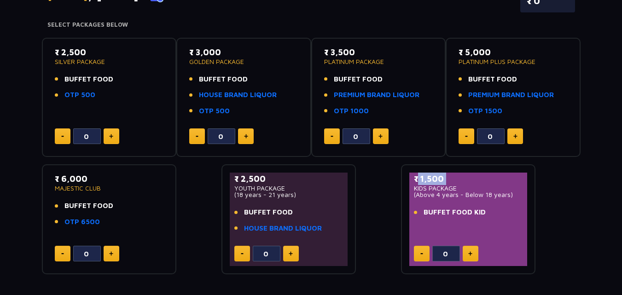 This screenshot has width=622, height=295. I want to click on a: OTP 1500, so click(485, 111).